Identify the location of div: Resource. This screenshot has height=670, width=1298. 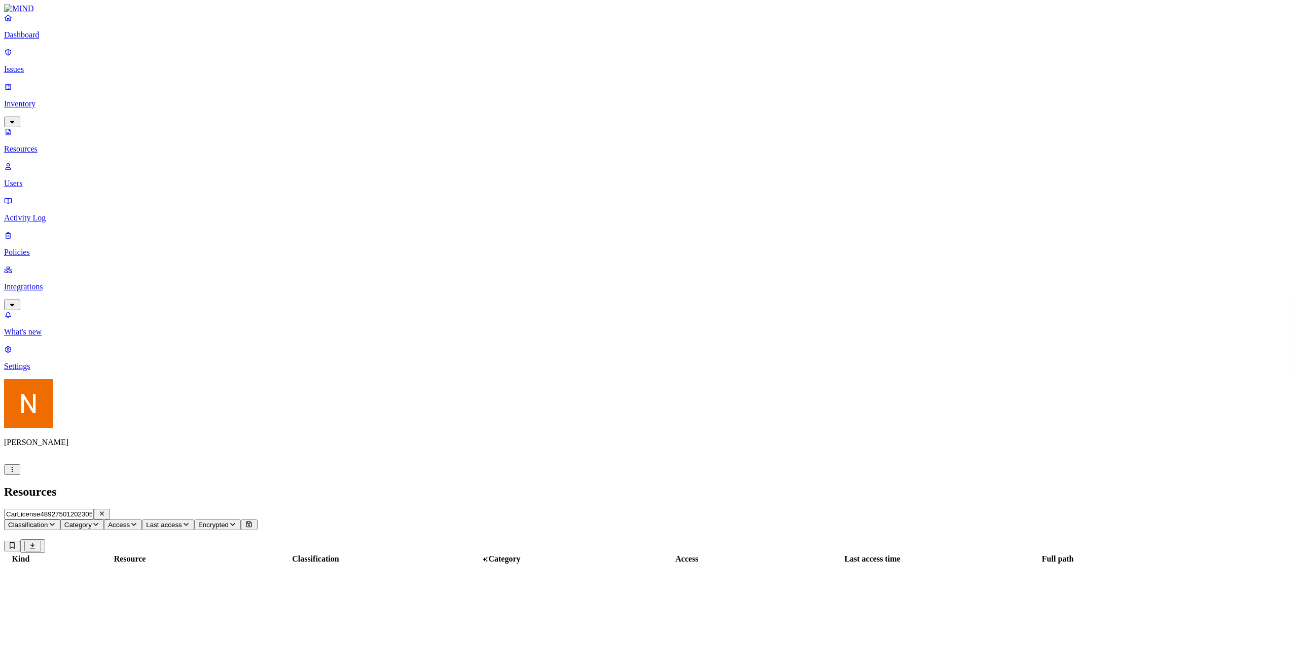
(130, 559).